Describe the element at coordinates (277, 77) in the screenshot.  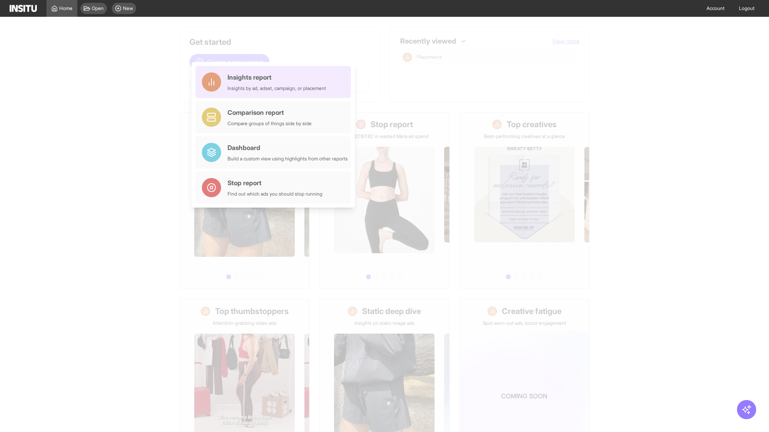
I see `div: Insights report` at that location.